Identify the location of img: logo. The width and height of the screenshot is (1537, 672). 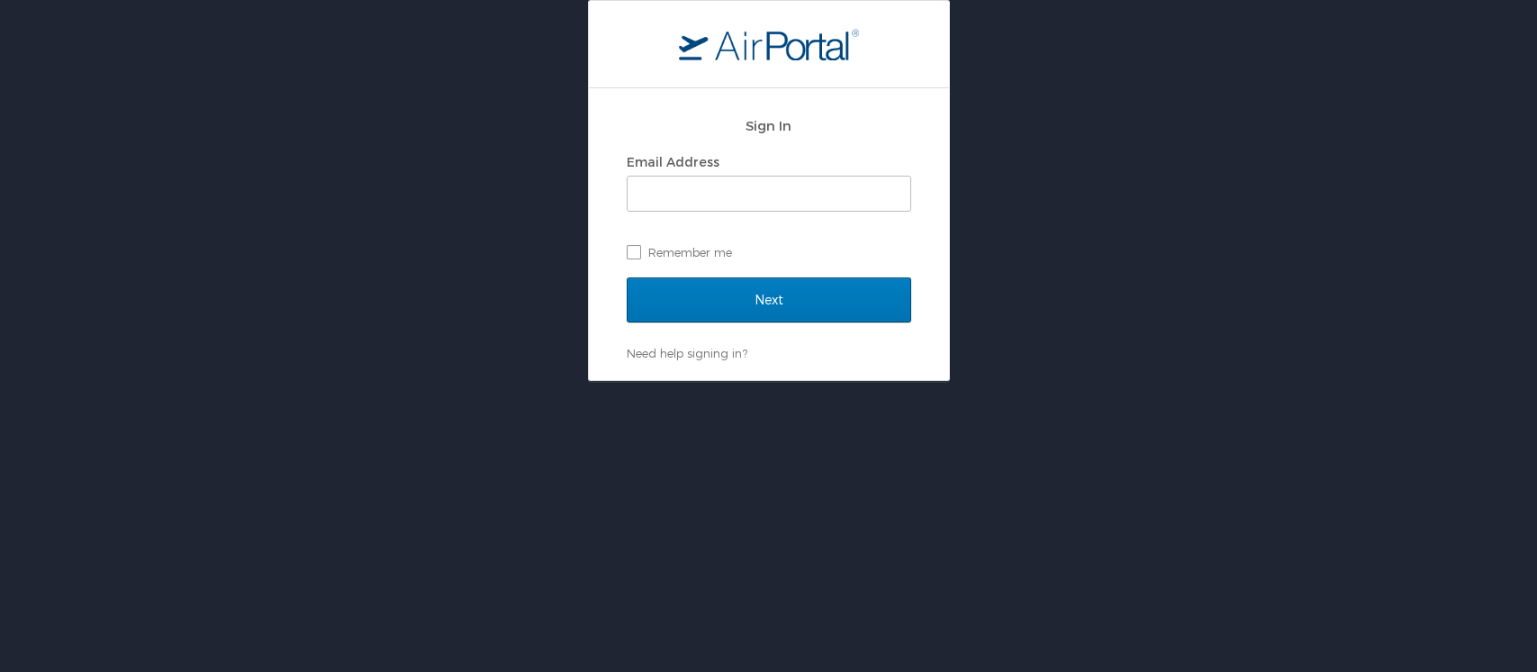
(769, 44).